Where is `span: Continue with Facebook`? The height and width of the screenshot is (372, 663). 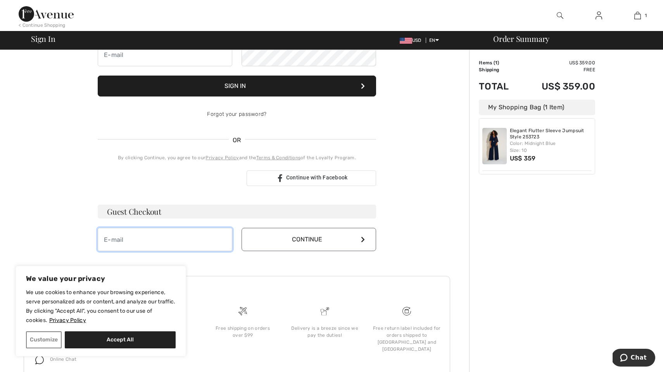 span: Continue with Facebook is located at coordinates (317, 178).